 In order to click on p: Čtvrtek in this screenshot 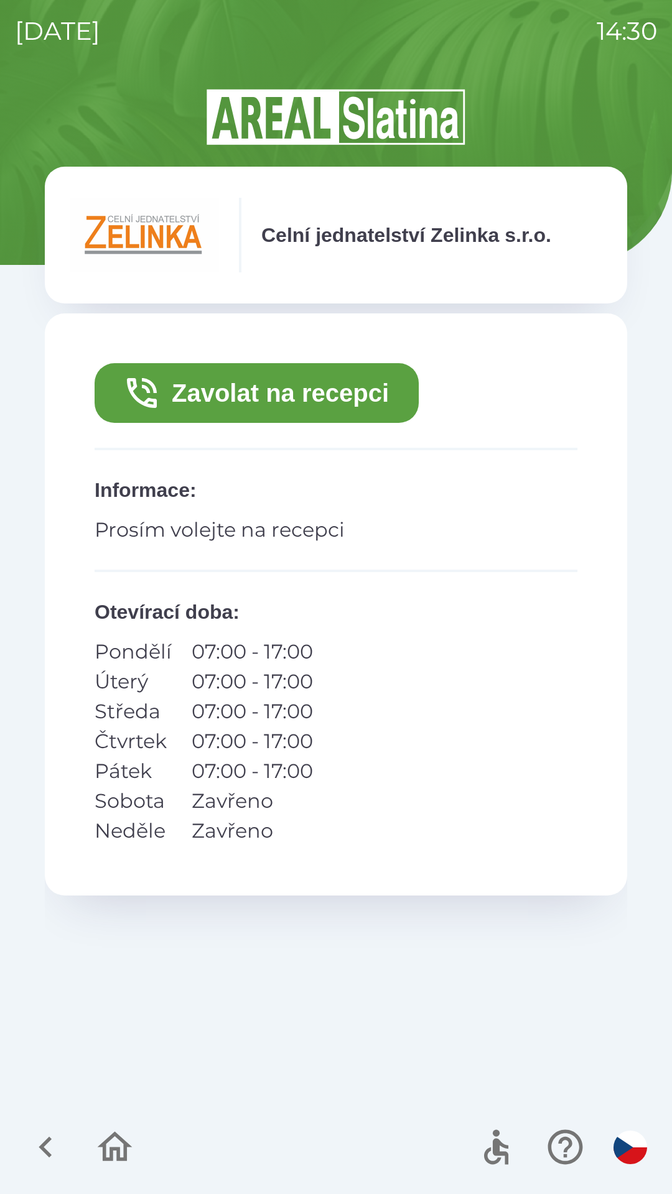, I will do `click(133, 741)`.